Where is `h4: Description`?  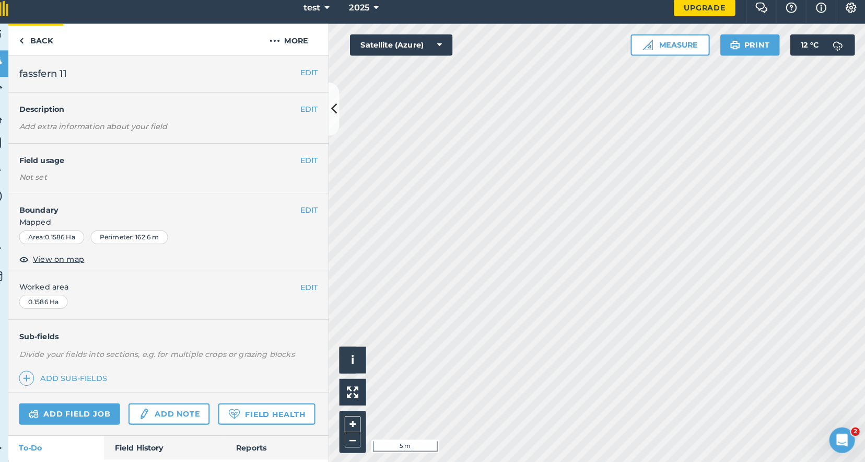
h4: Description is located at coordinates (183, 115).